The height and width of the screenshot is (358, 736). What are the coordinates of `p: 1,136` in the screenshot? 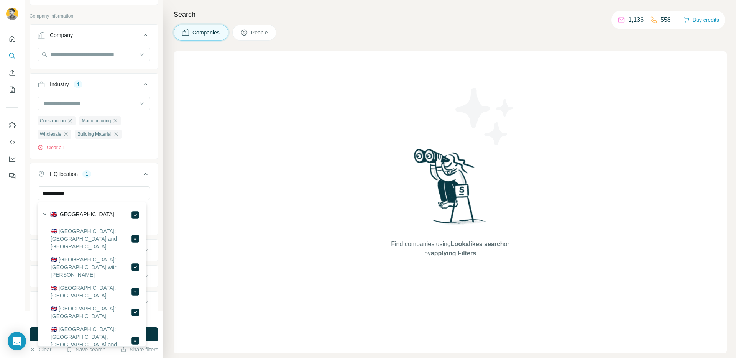 It's located at (636, 20).